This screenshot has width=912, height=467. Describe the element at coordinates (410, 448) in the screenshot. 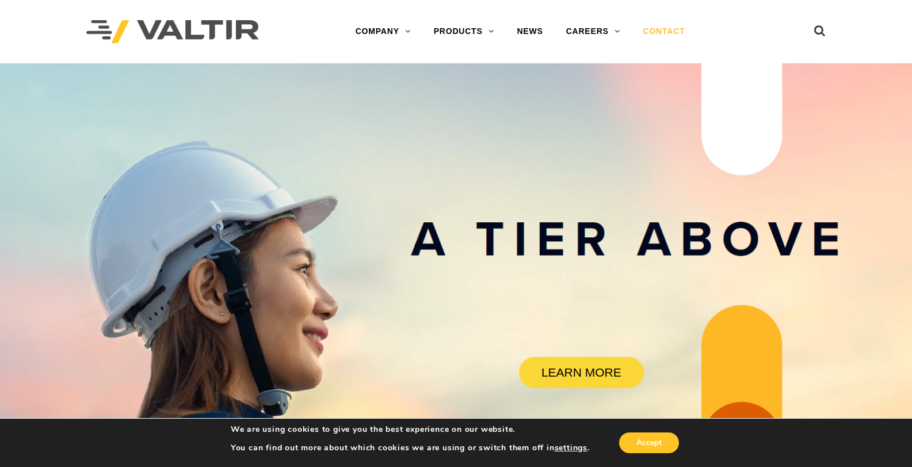

I see `p: You can find out more about which cookies we are using or switch them off in .` at that location.